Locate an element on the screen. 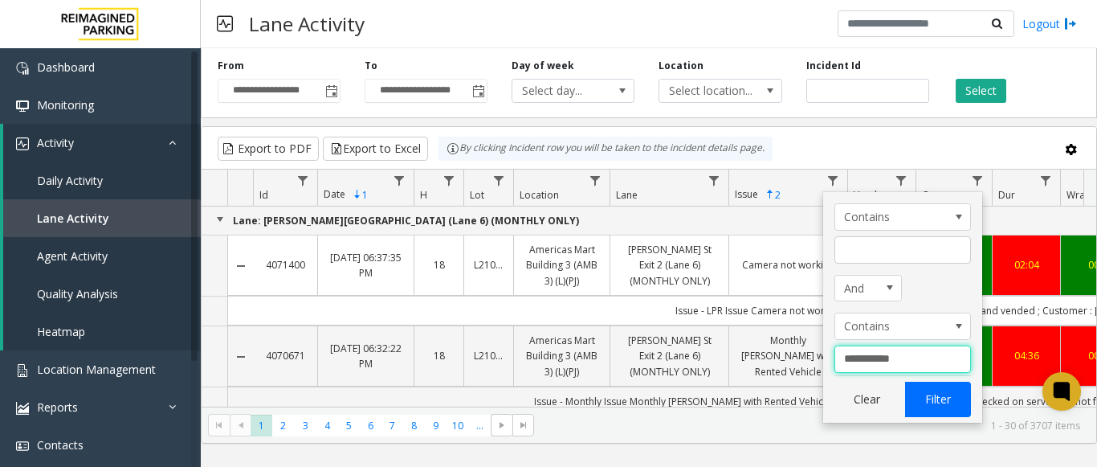 Image resolution: width=1097 pixels, height=467 pixels. span: Page 4 is located at coordinates (327, 425).